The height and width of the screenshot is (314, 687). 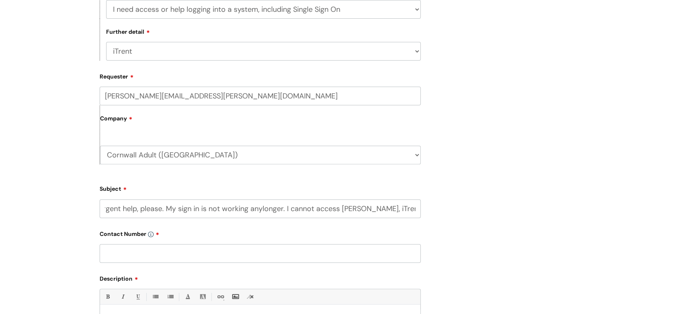 I want to click on label: Requester, so click(x=260, y=75).